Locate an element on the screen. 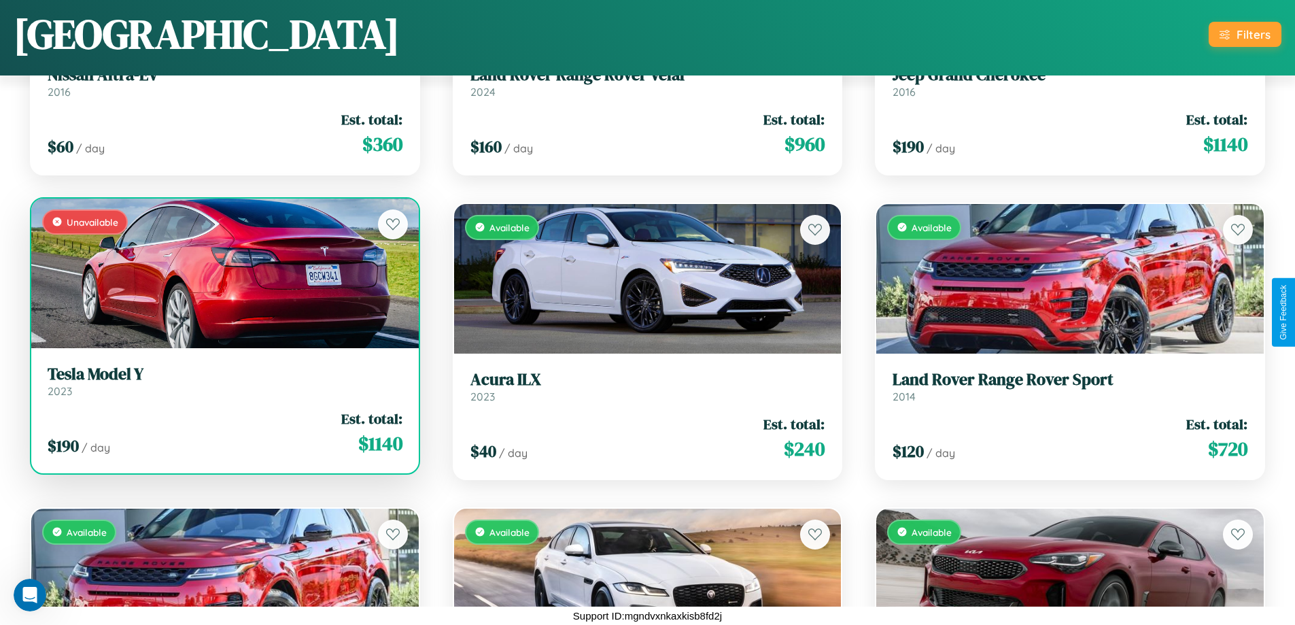 This screenshot has width=1295, height=625. span: Unavailable is located at coordinates (92, 222).